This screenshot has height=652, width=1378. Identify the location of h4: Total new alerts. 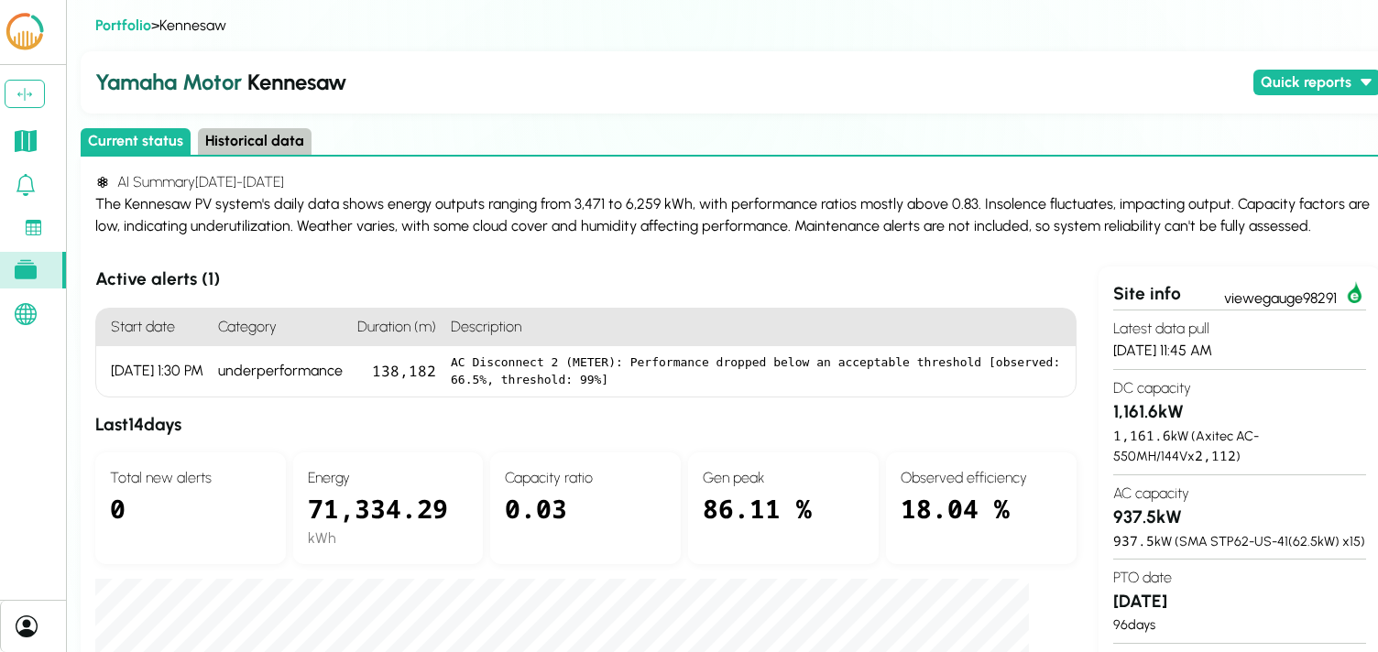
(191, 478).